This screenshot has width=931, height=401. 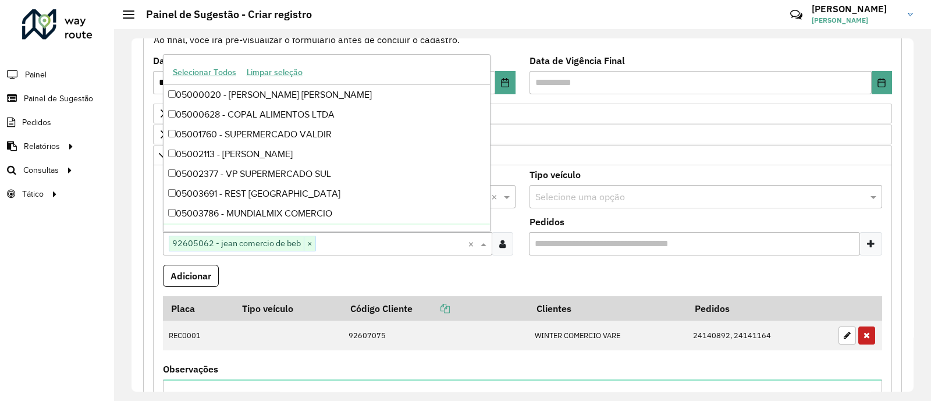 What do you see at coordinates (577, 61) in the screenshot?
I see `label: Data de Vigência Final` at bounding box center [577, 61].